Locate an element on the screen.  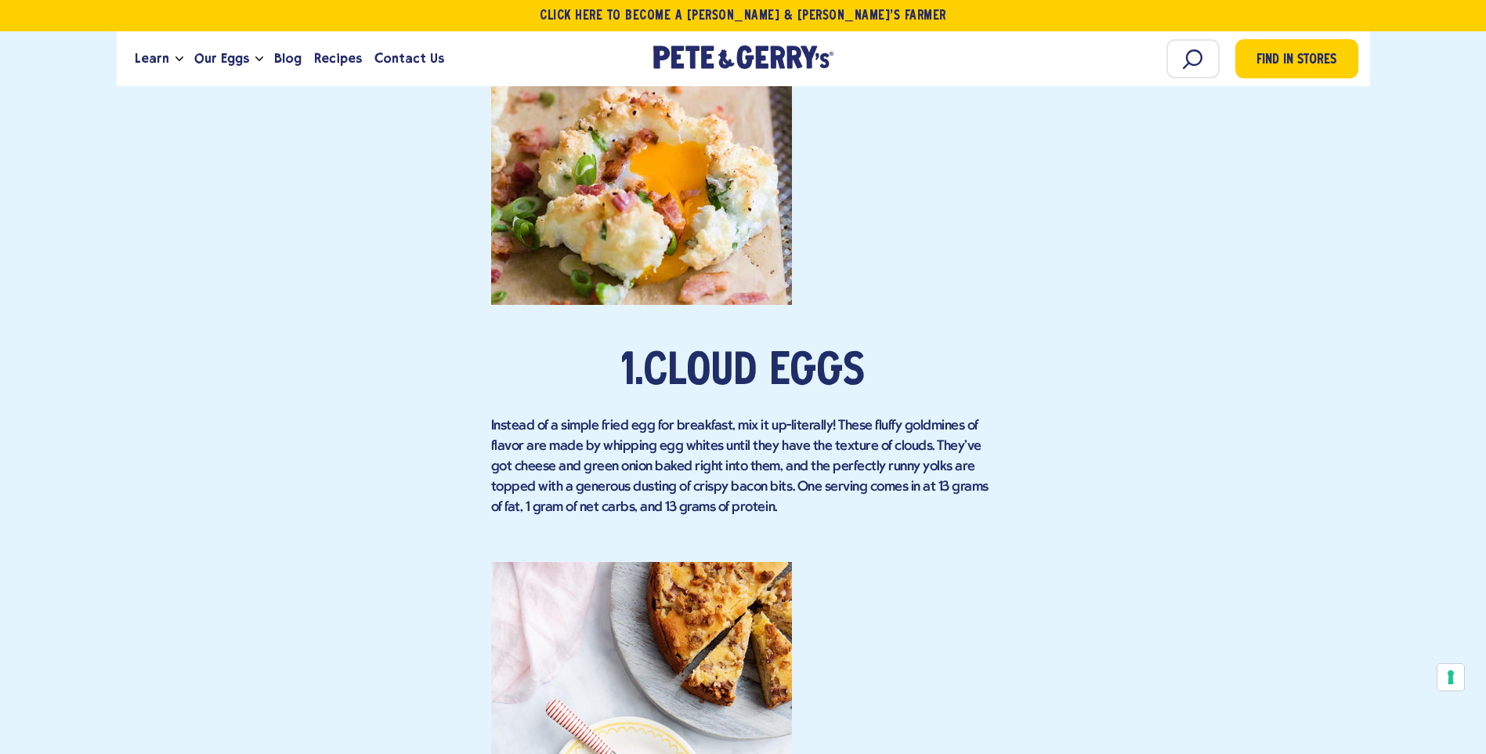
span: Learn is located at coordinates (152, 58).